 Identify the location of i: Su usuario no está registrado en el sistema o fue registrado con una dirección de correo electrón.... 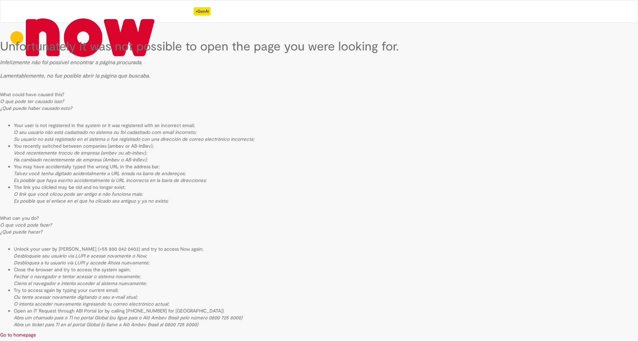
(134, 139).